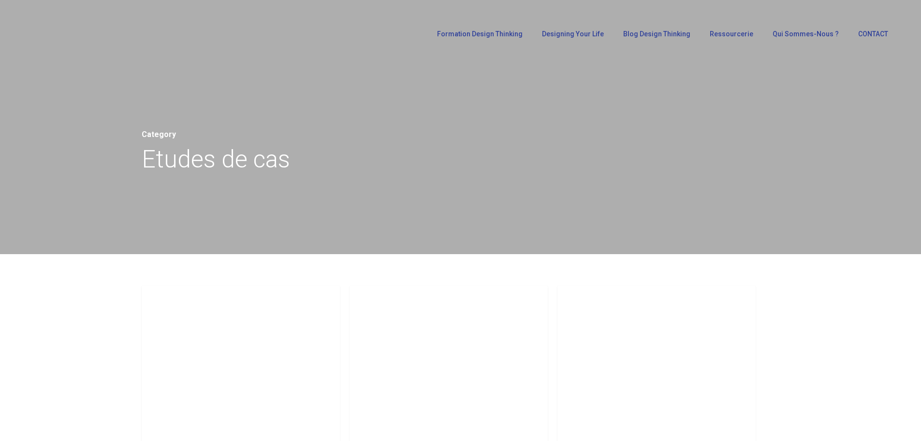 The height and width of the screenshot is (441, 921). I want to click on a: Blog Design Thinking, so click(657, 34).